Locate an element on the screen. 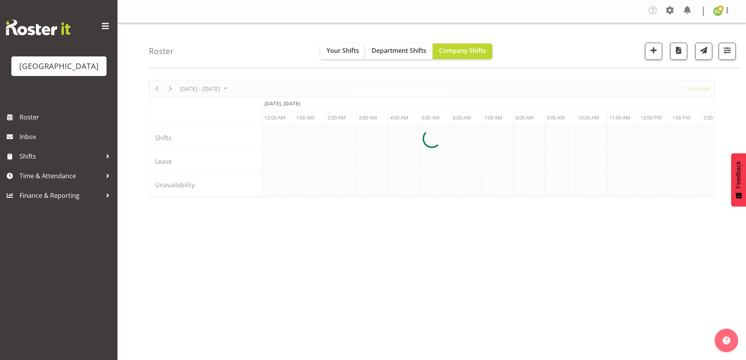 This screenshot has height=360, width=746. button: Download a PDF of the roster according to the set date range. is located at coordinates (679, 51).